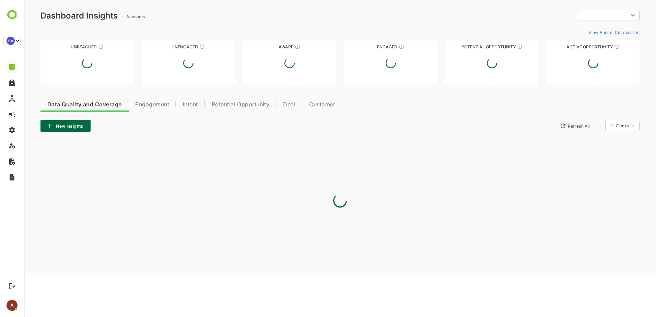 The image size is (656, 317). I want to click on div: These accounts have not shown enough engagement and need nurturing, so click(178, 47).